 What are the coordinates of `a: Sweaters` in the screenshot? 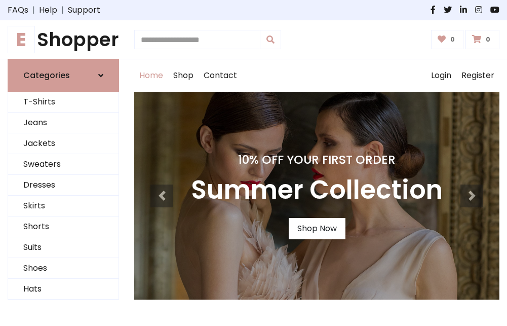 It's located at (63, 164).